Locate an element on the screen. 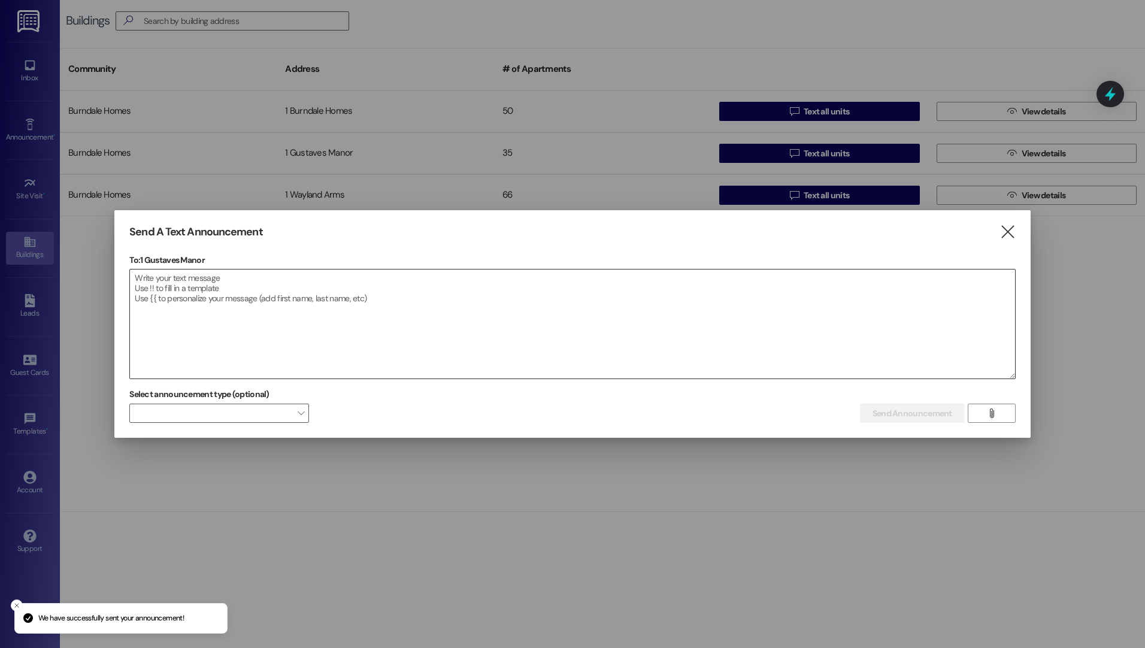  span: Send Announcement is located at coordinates (912, 413).